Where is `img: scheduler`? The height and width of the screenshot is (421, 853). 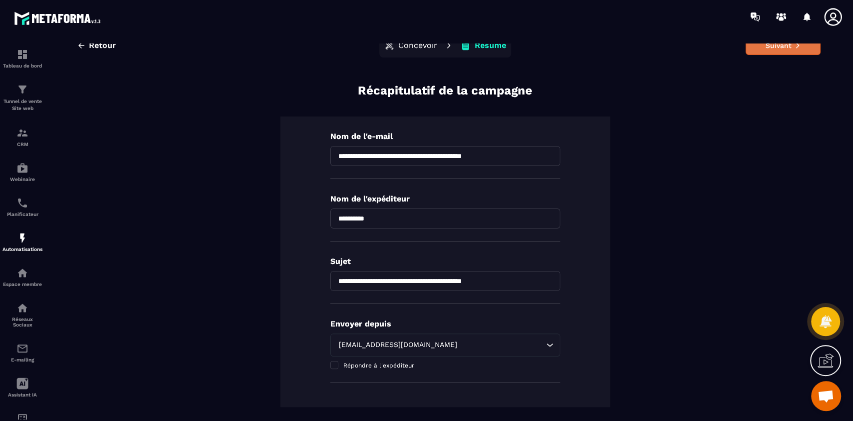
img: scheduler is located at coordinates (22, 203).